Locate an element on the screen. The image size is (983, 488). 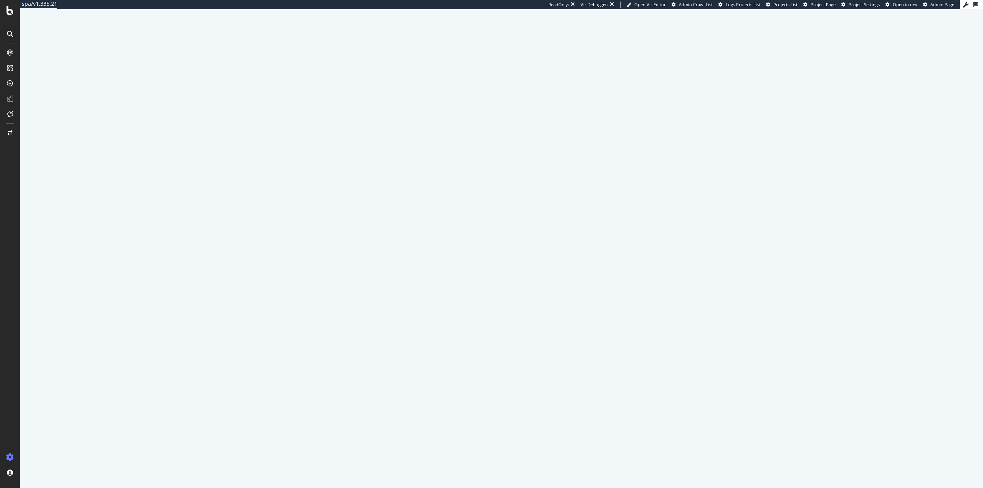
span: Admin Page is located at coordinates (942, 4).